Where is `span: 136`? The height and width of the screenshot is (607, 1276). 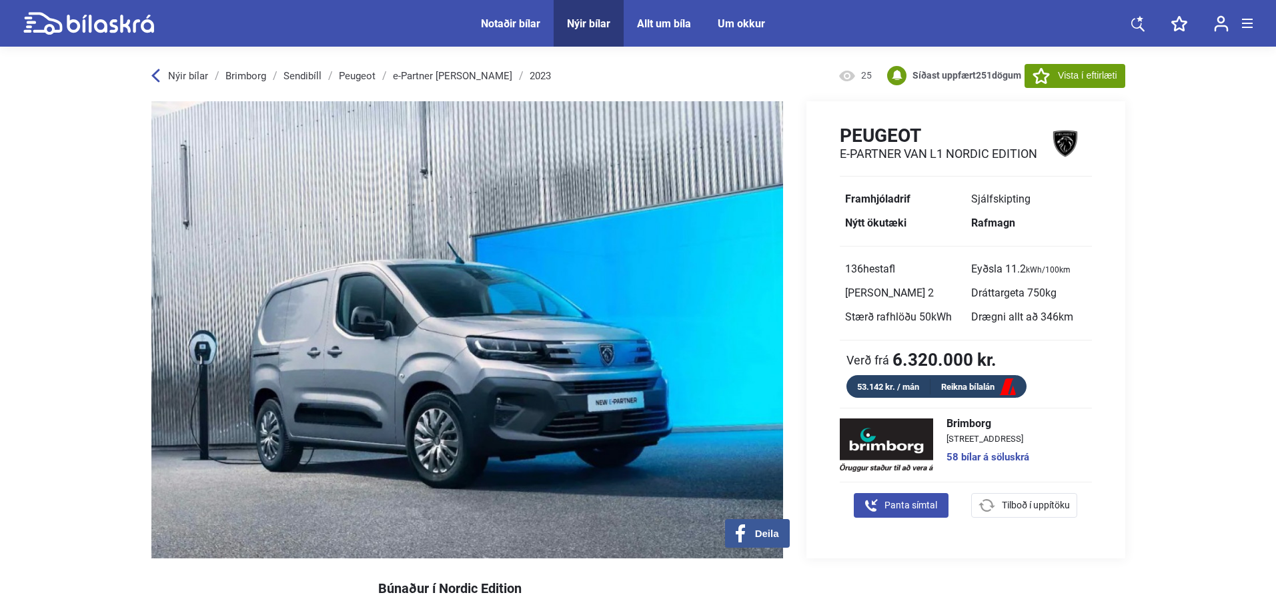
span: 136 is located at coordinates (870, 269).